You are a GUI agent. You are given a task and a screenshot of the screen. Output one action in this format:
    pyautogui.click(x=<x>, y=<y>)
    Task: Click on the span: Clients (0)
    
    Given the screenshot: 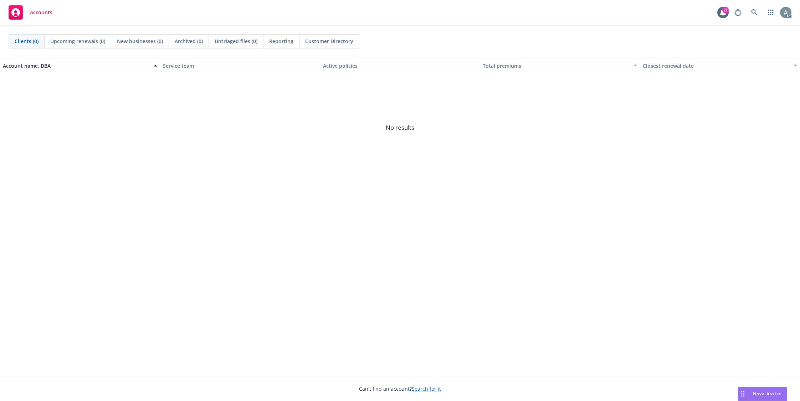 What is the action you would take?
    pyautogui.click(x=26, y=41)
    